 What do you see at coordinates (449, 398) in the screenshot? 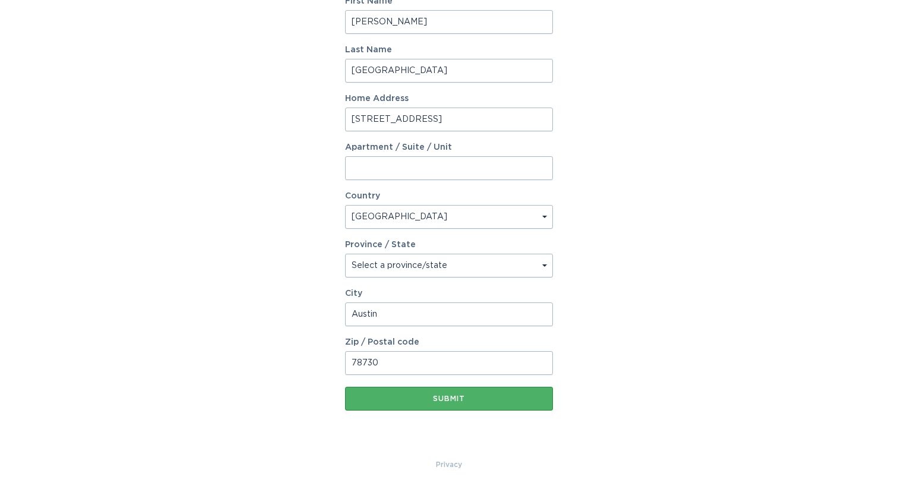
I see `button: Submit` at bounding box center [449, 398].